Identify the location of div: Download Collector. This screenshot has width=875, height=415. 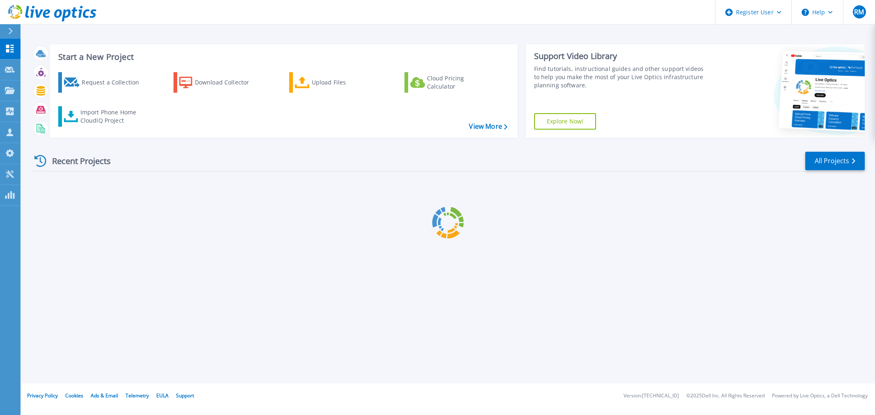
(228, 82).